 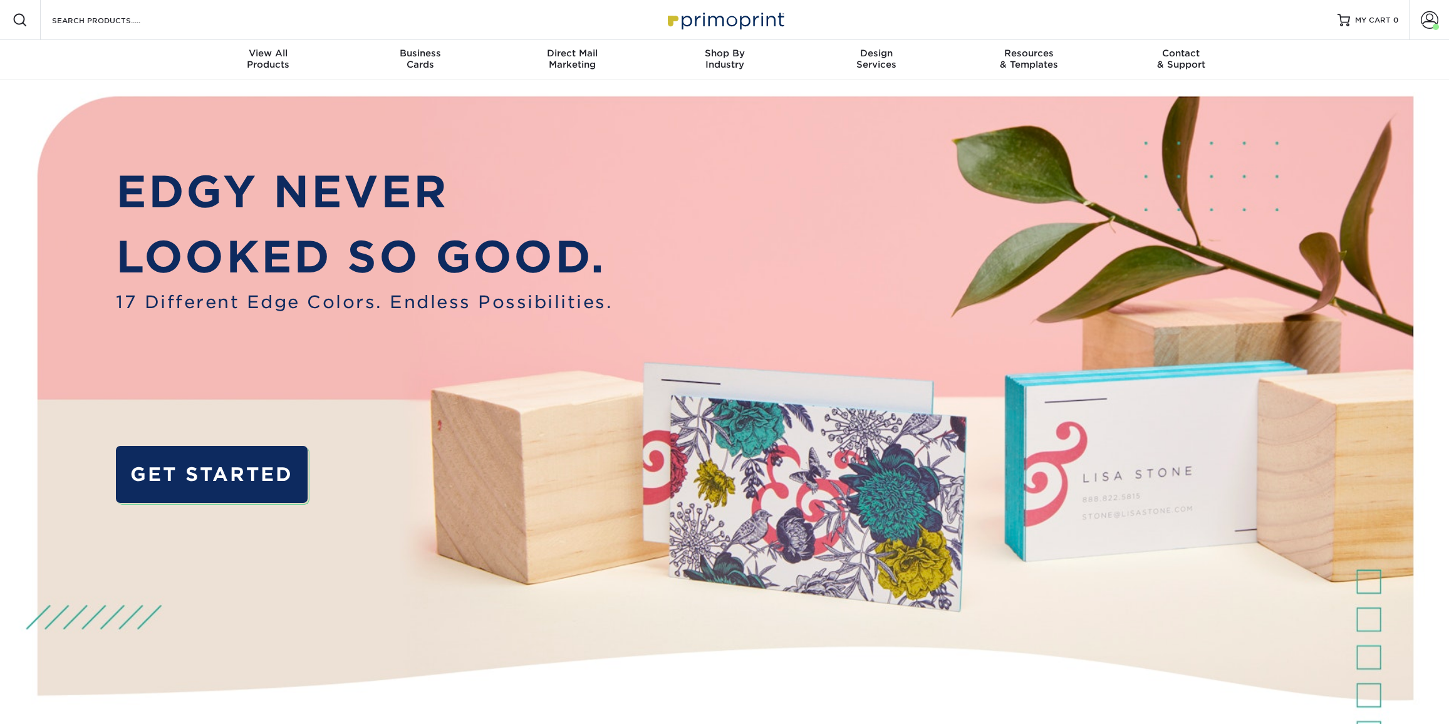 What do you see at coordinates (268, 59) in the screenshot?
I see `div: Products` at bounding box center [268, 59].